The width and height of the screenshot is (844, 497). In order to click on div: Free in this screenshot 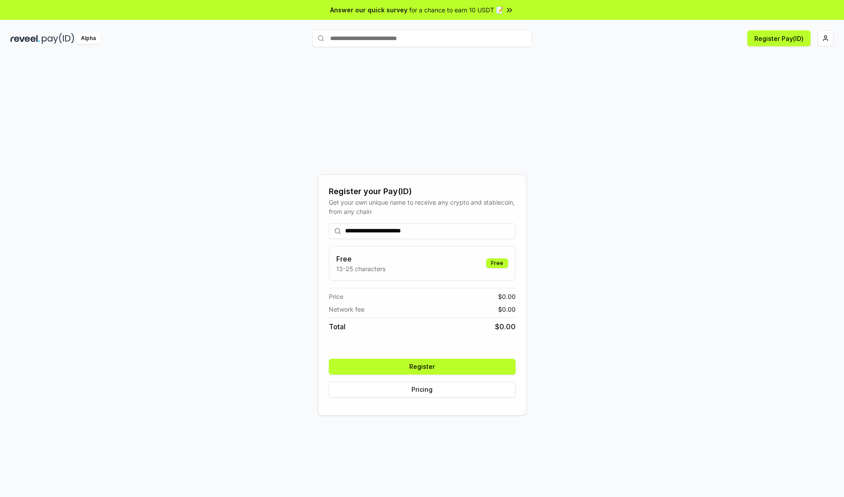, I will do `click(497, 263)`.